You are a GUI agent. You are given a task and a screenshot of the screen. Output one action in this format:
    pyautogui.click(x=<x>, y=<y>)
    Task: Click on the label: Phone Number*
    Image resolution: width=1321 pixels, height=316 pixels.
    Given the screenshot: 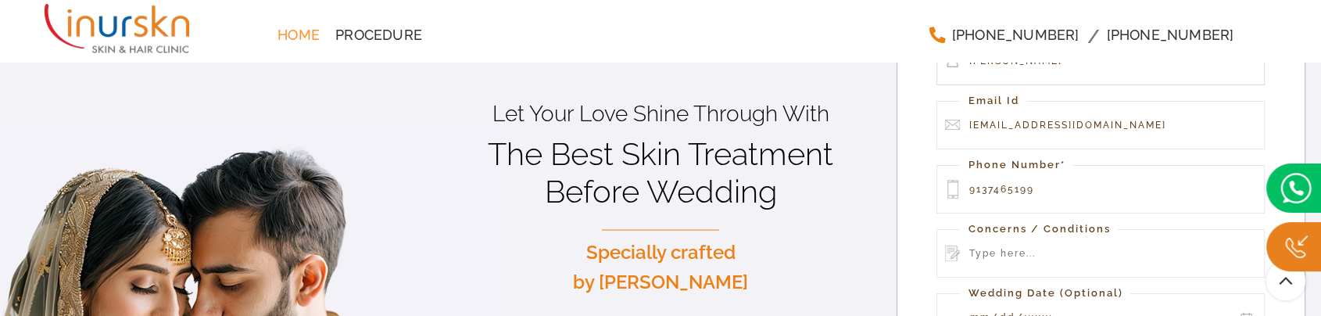 What is the action you would take?
    pyautogui.click(x=1016, y=165)
    